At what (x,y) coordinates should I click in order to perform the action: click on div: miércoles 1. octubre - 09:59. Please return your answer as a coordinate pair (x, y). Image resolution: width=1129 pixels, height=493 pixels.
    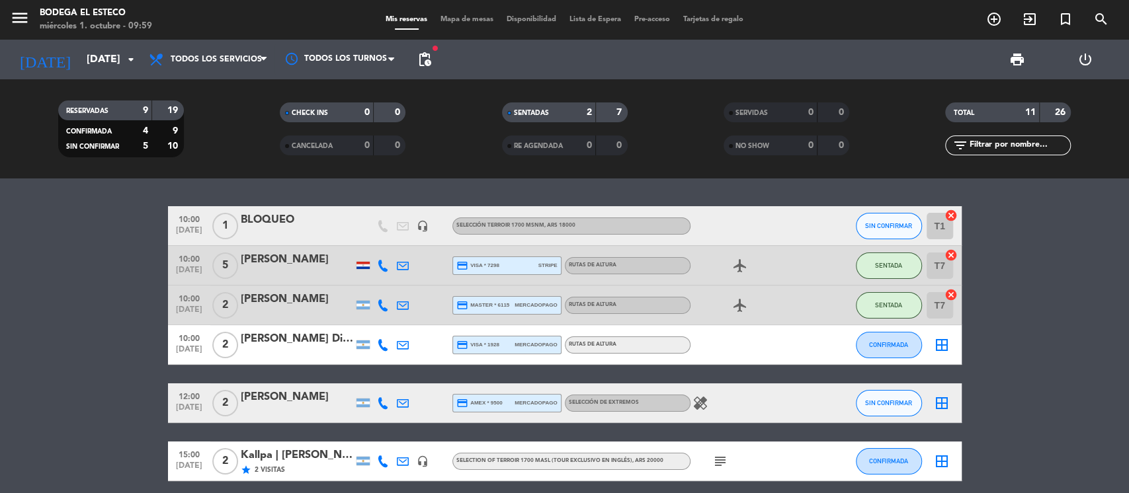
    Looking at the image, I should click on (96, 26).